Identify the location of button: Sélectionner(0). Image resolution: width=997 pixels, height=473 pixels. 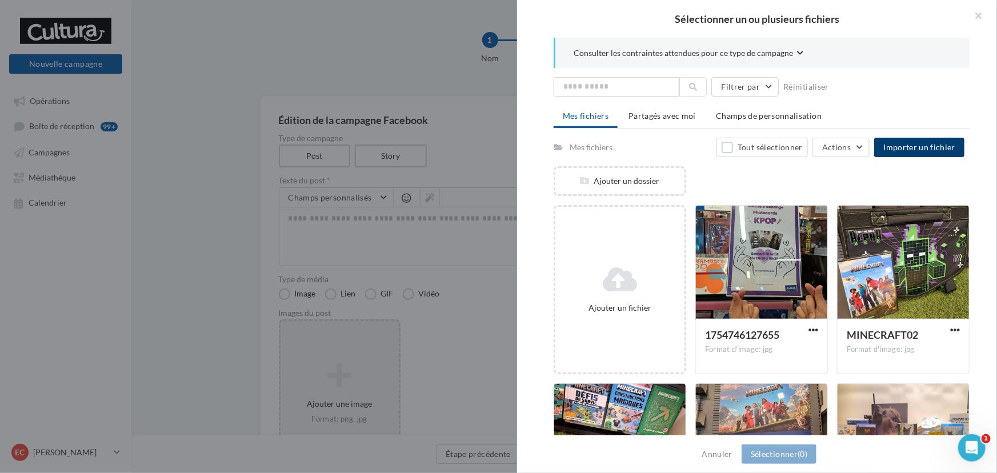
(778, 454).